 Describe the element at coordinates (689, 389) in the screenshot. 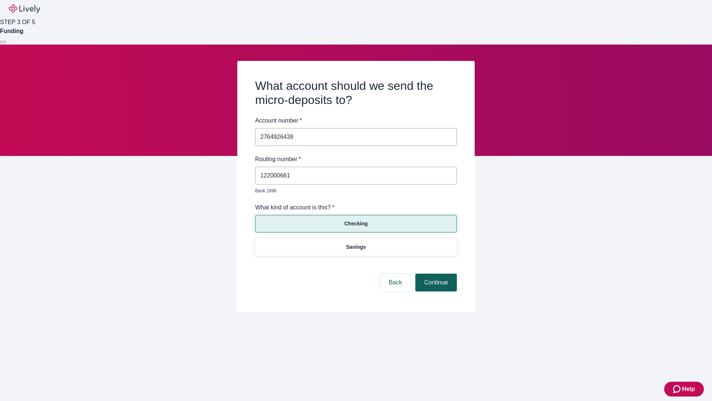

I see `span: Help` at that location.